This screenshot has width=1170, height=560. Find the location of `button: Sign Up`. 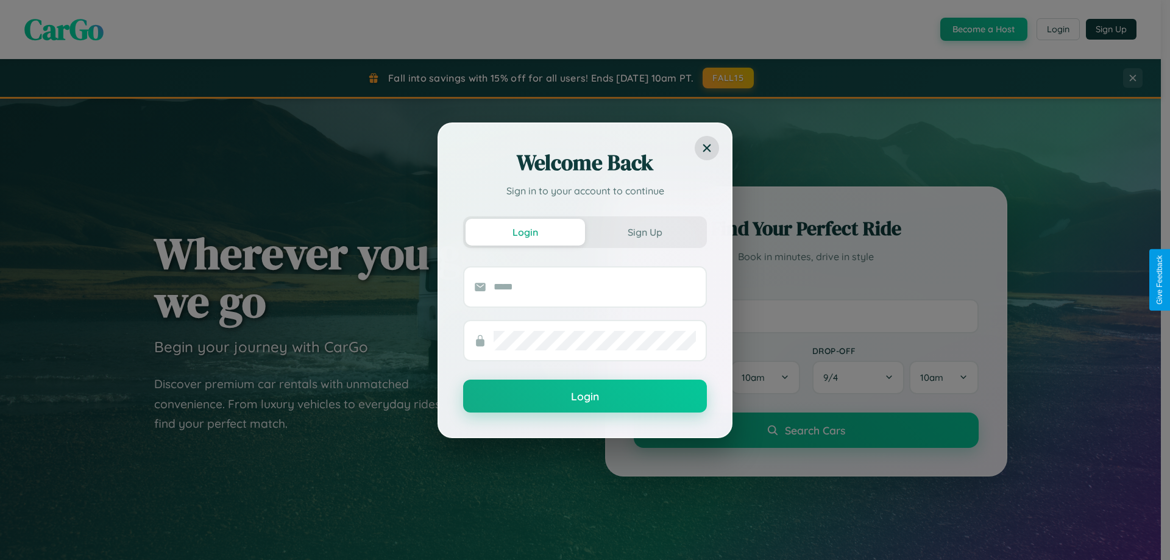

button: Sign Up is located at coordinates (645, 232).